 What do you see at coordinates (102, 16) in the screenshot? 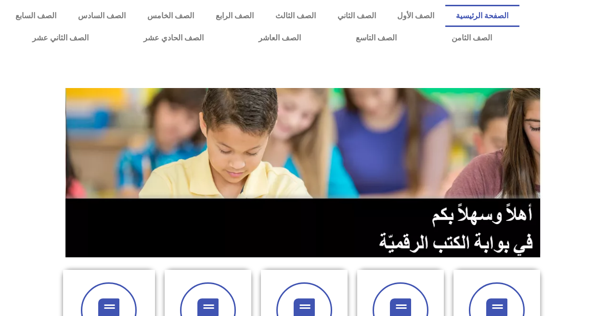
I see `a: الصف السادس` at bounding box center [102, 16].